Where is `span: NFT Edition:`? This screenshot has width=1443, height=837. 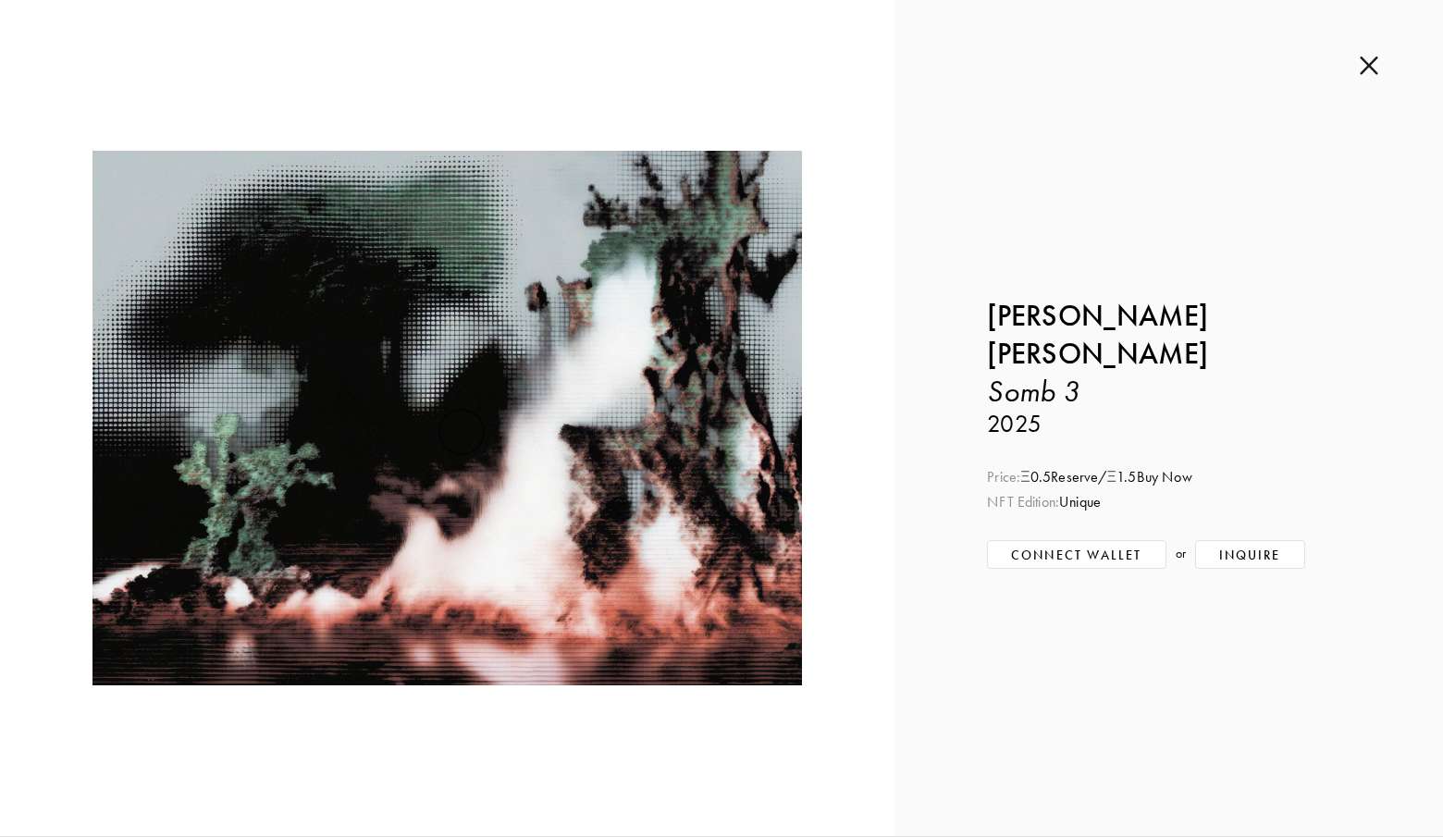
span: NFT Edition: is located at coordinates (1023, 501).